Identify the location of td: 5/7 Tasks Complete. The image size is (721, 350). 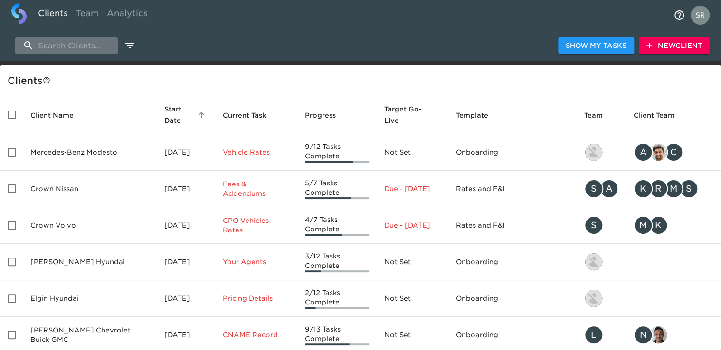
(337, 189).